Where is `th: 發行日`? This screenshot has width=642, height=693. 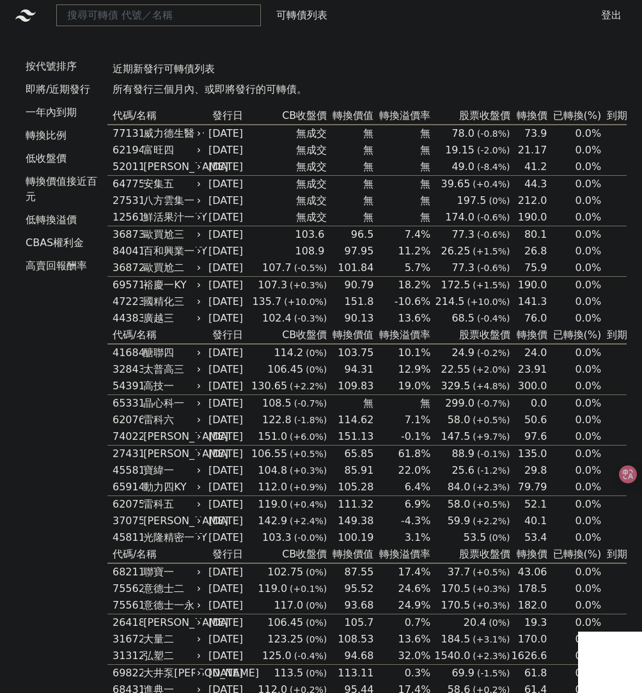
th: 發行日 is located at coordinates (226, 116).